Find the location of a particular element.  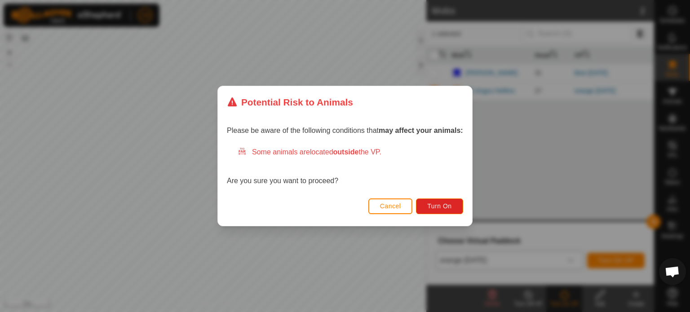

div: Potential Risk to Animals is located at coordinates (290, 102).